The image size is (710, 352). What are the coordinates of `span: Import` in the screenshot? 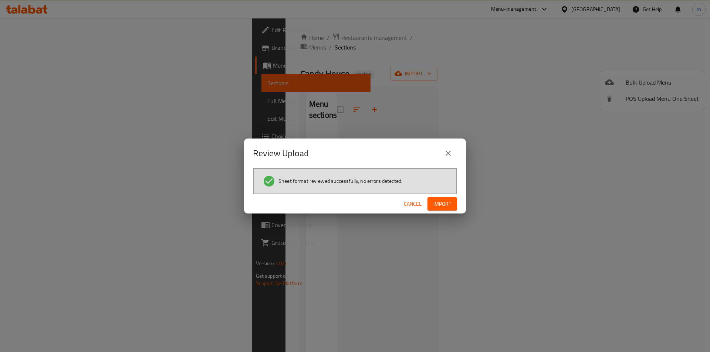 It's located at (442, 204).